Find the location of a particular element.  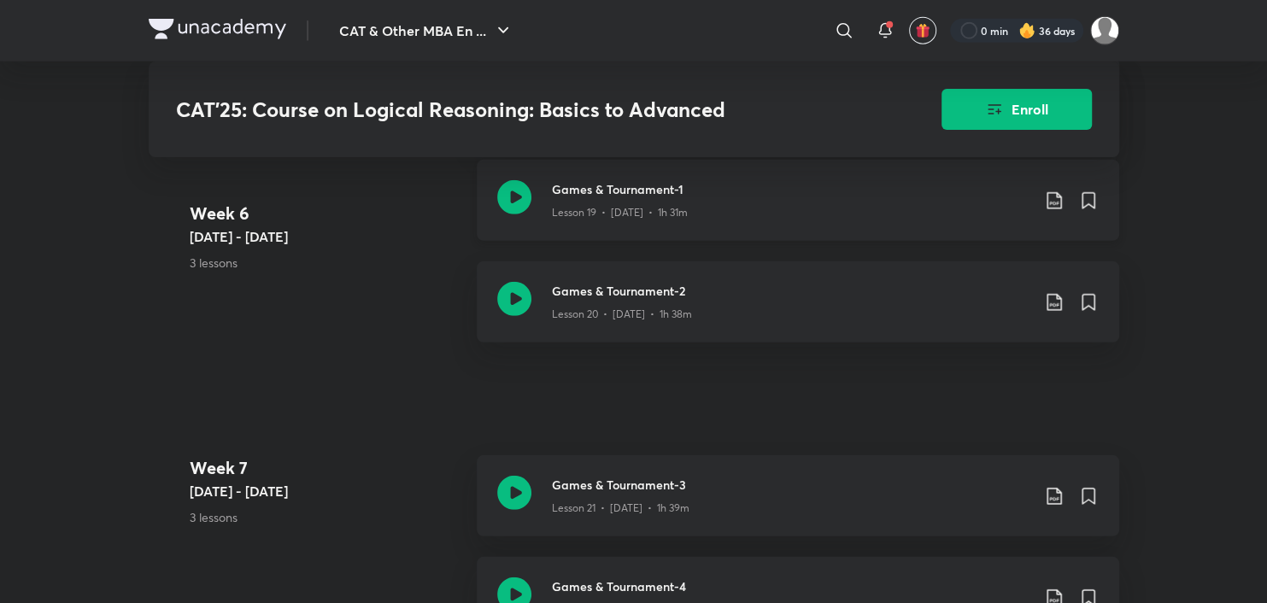

h3: Games & Tournament-3 is located at coordinates (791, 484).